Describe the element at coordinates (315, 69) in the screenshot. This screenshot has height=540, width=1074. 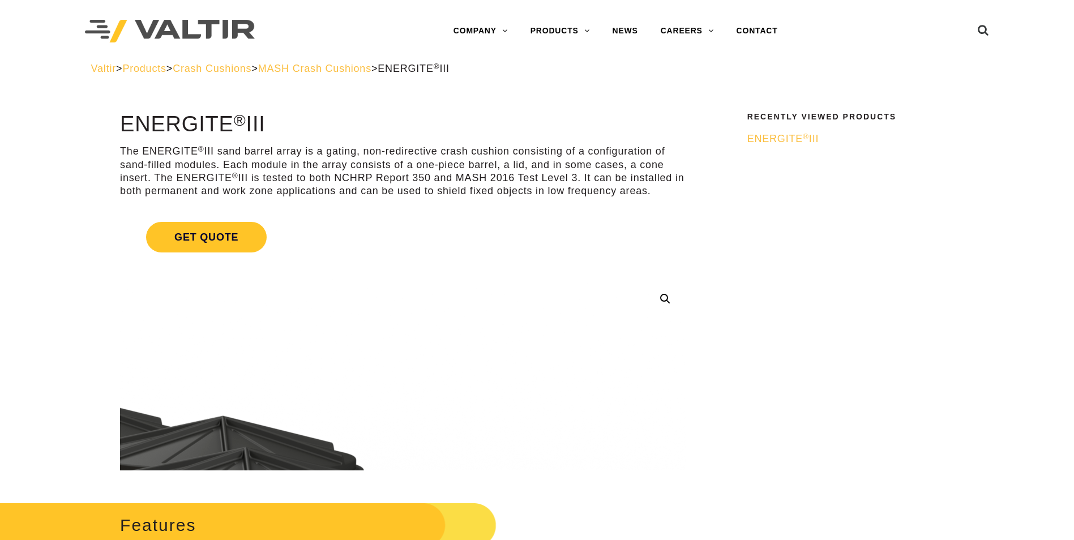
I see `a: MASH Crash Cushions` at that location.